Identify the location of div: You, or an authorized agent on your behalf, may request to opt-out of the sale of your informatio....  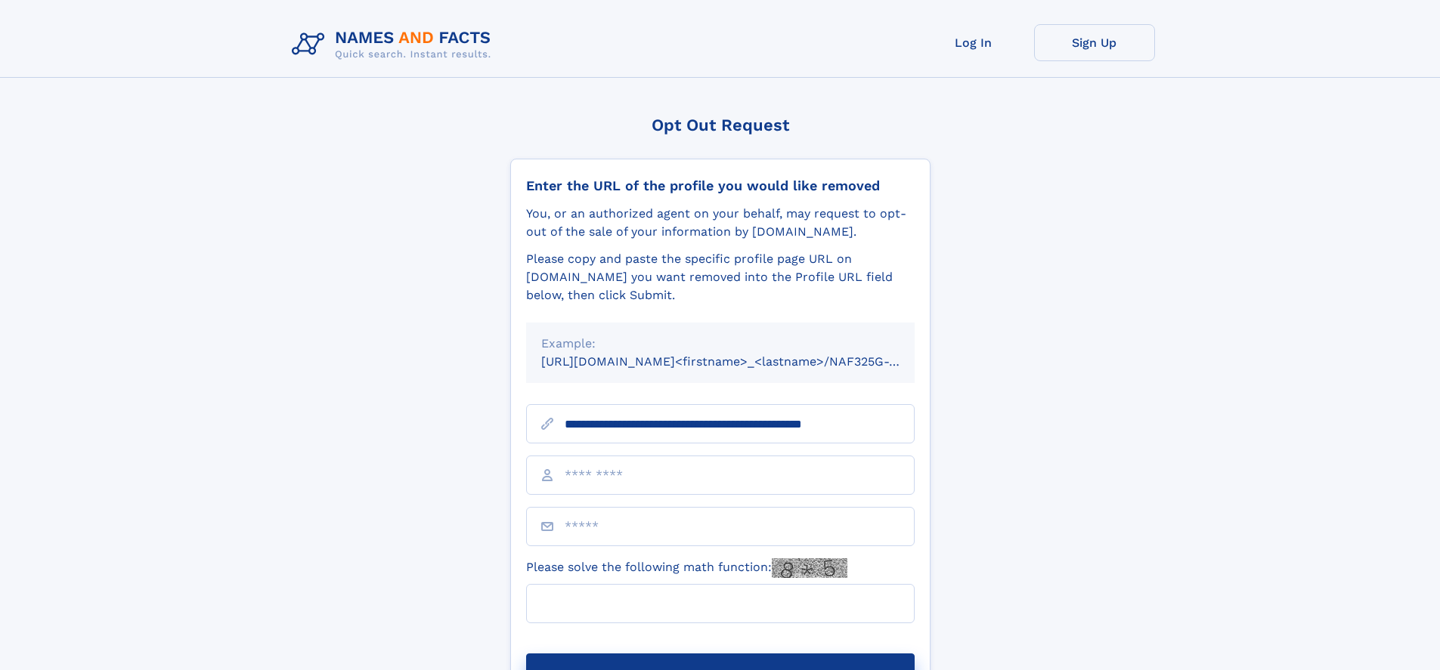
(720, 223).